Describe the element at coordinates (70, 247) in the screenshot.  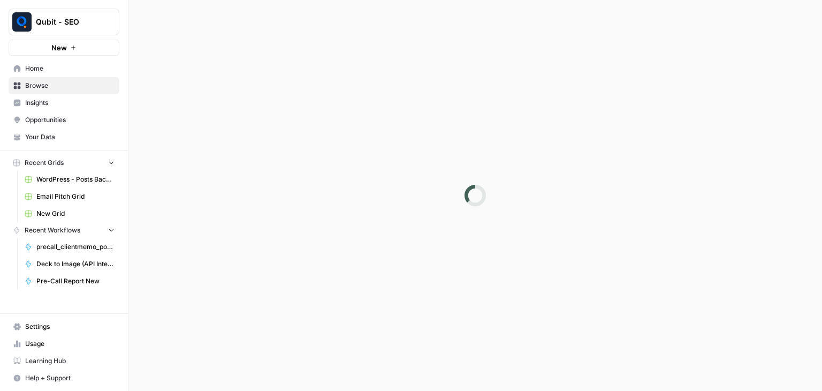
I see `a: precall_clientmemo_postrev_sagar` at that location.